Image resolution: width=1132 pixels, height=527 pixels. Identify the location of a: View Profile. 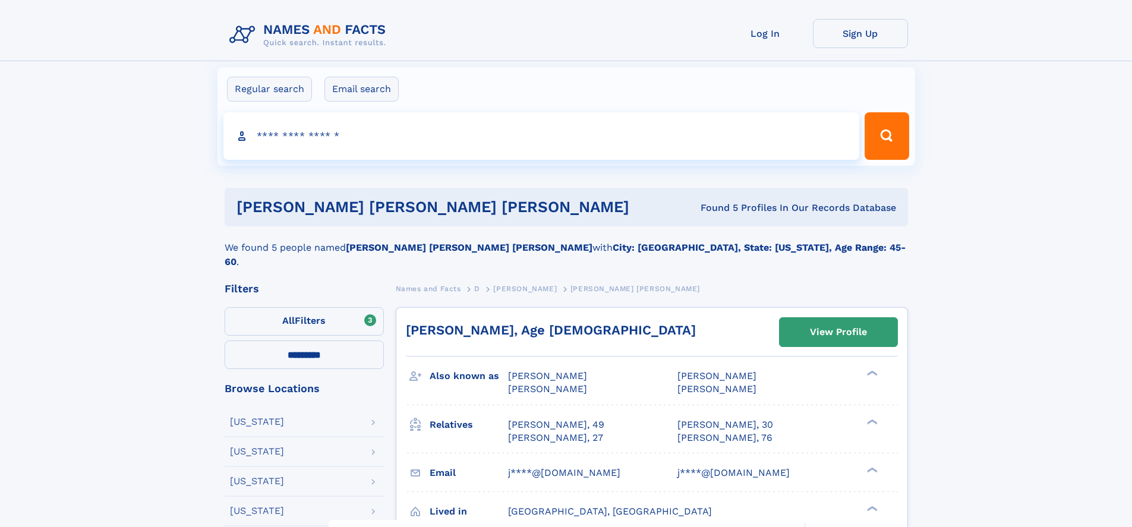
(839, 332).